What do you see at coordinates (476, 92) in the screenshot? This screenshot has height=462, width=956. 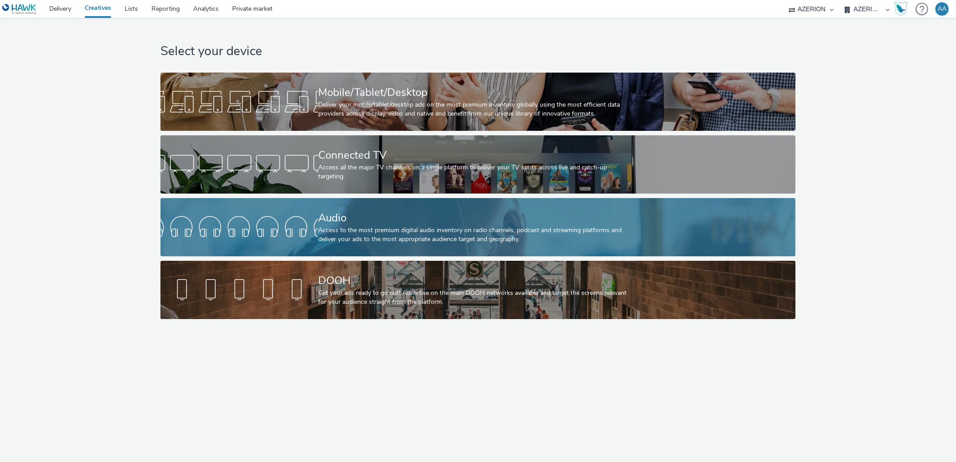 I see `div: Mobile/Tablet/Desktop` at bounding box center [476, 92].